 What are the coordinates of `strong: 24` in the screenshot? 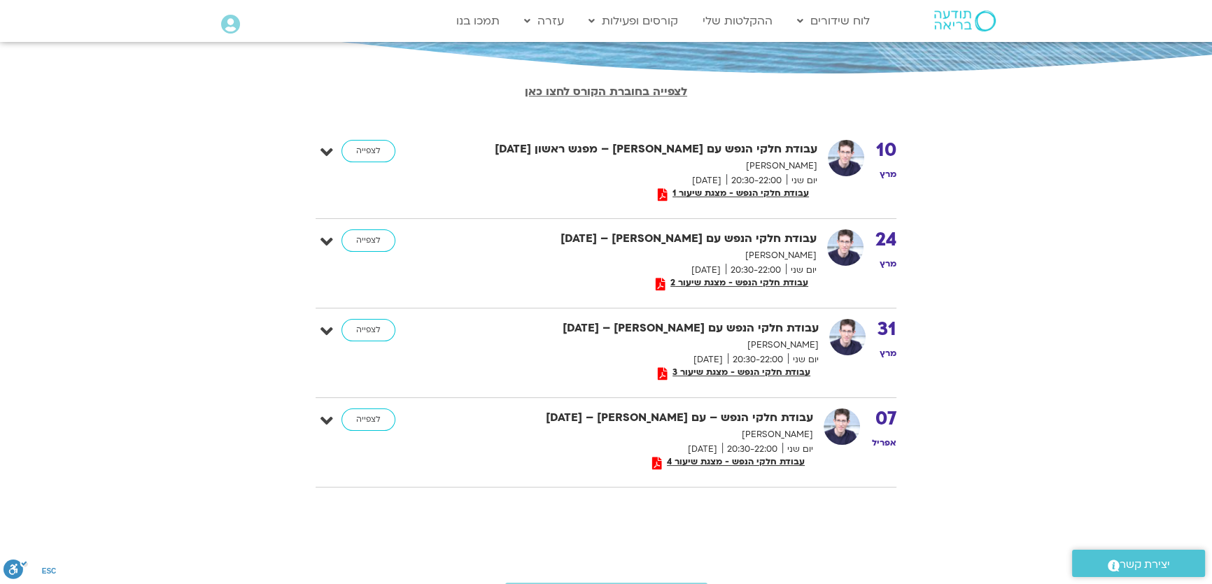 It's located at (886, 240).